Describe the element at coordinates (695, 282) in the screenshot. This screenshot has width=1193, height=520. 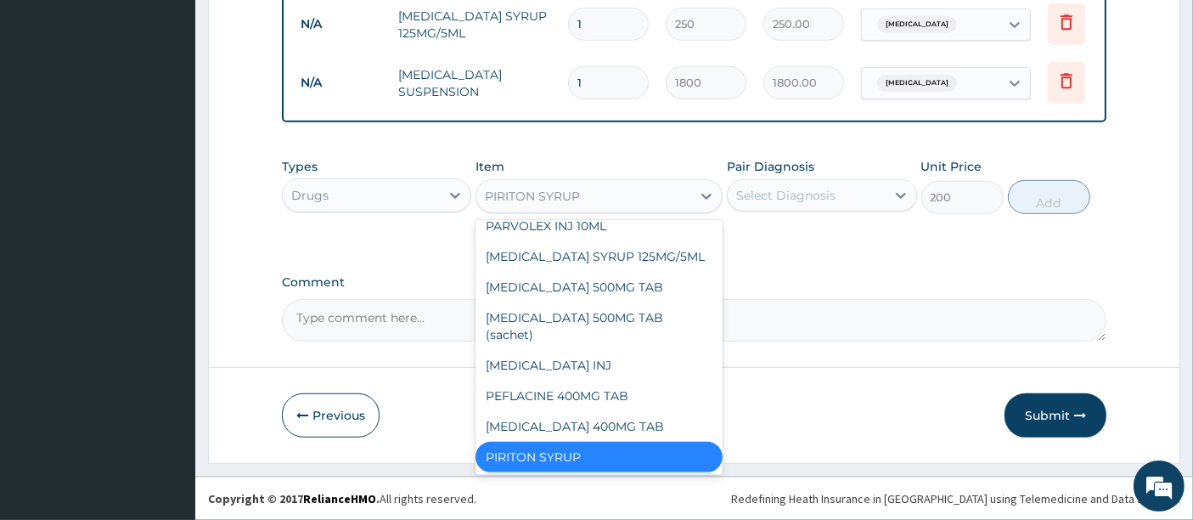
I see `label: Comment` at that location.